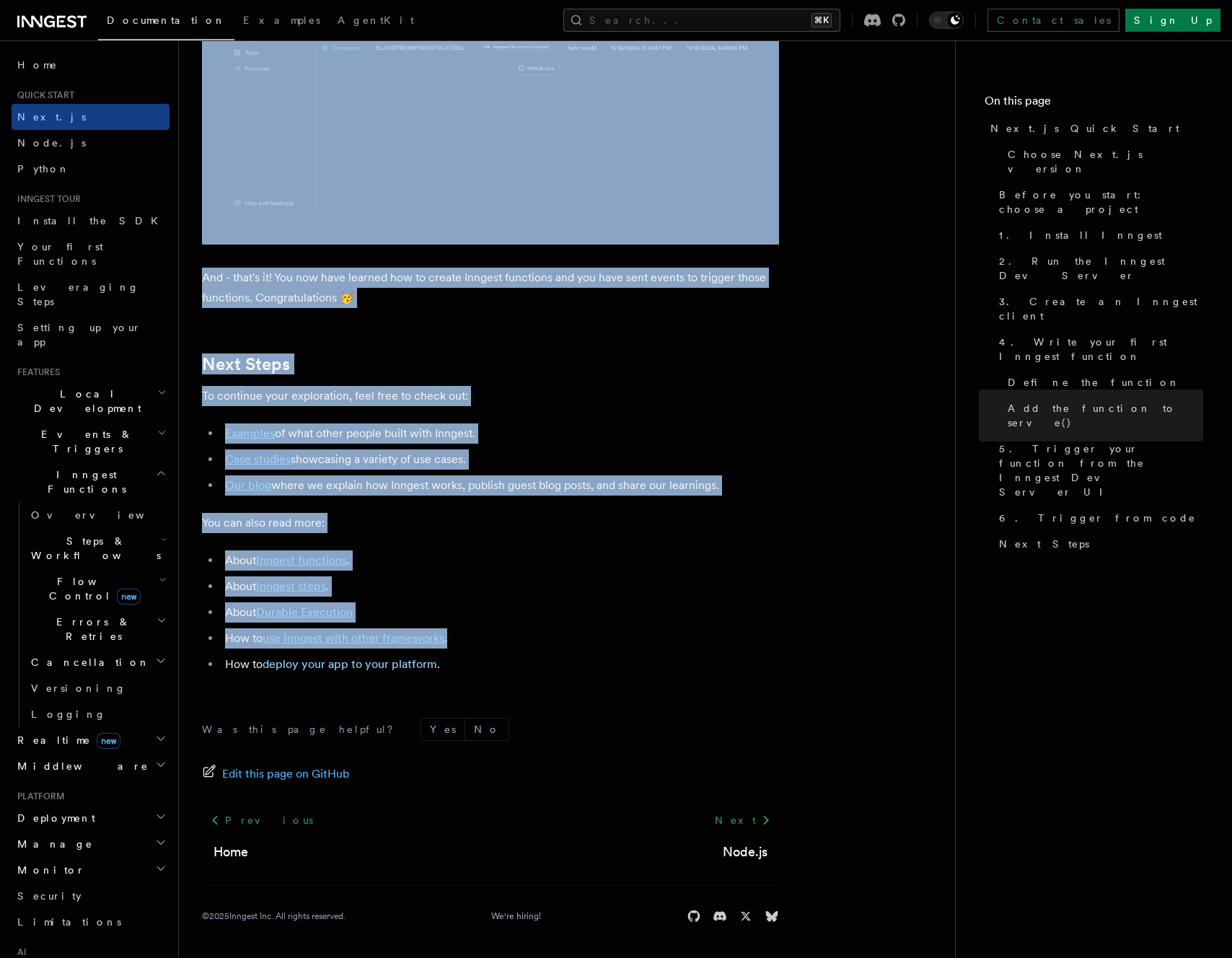  I want to click on button: Events & Triggers, so click(90, 441).